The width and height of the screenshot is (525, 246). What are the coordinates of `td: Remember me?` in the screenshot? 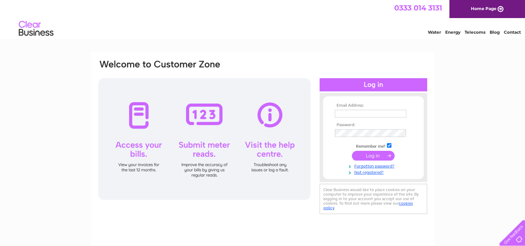 It's located at (374, 146).